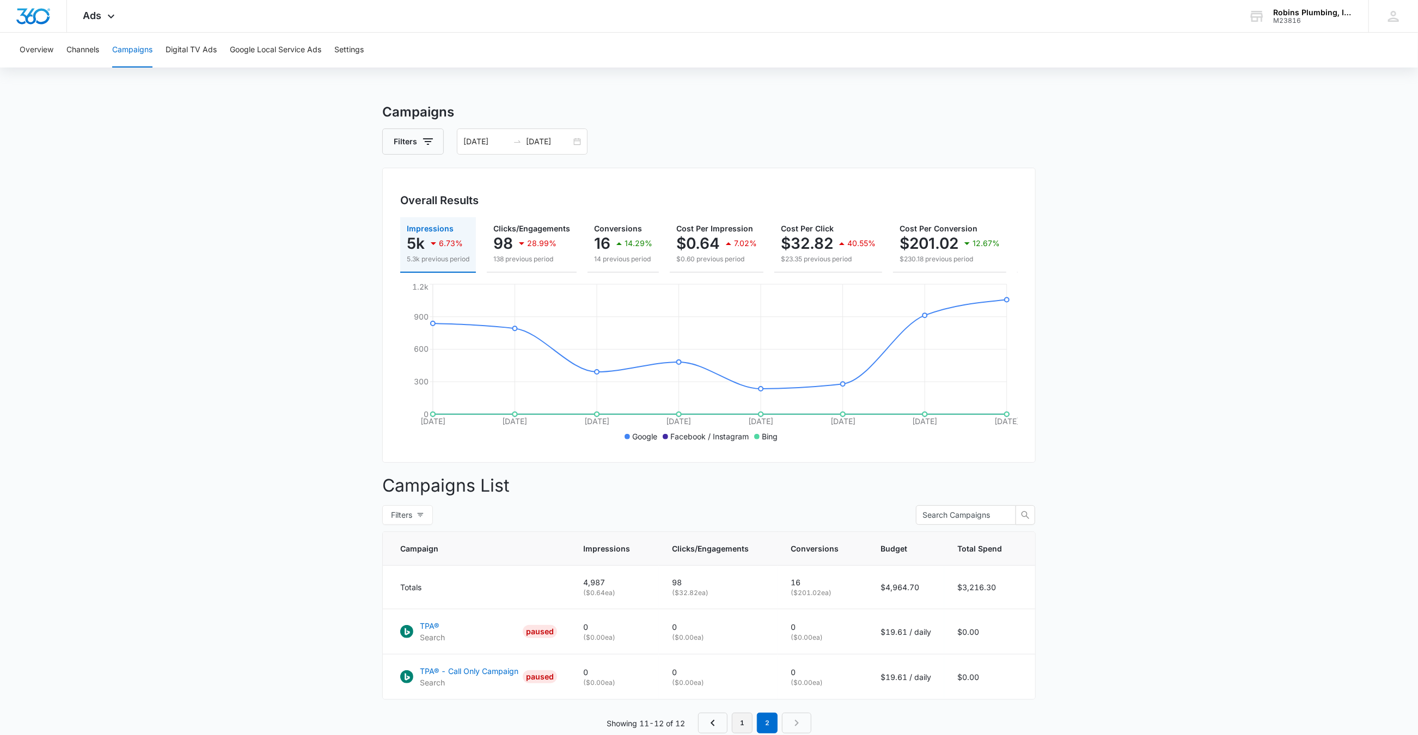 The width and height of the screenshot is (1418, 735). I want to click on button: Overview, so click(36, 50).